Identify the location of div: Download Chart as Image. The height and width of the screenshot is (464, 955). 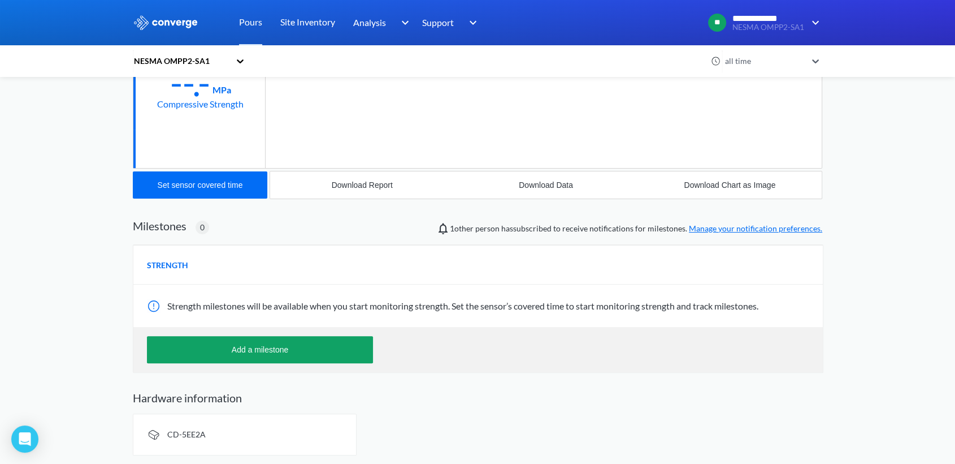
(730, 185).